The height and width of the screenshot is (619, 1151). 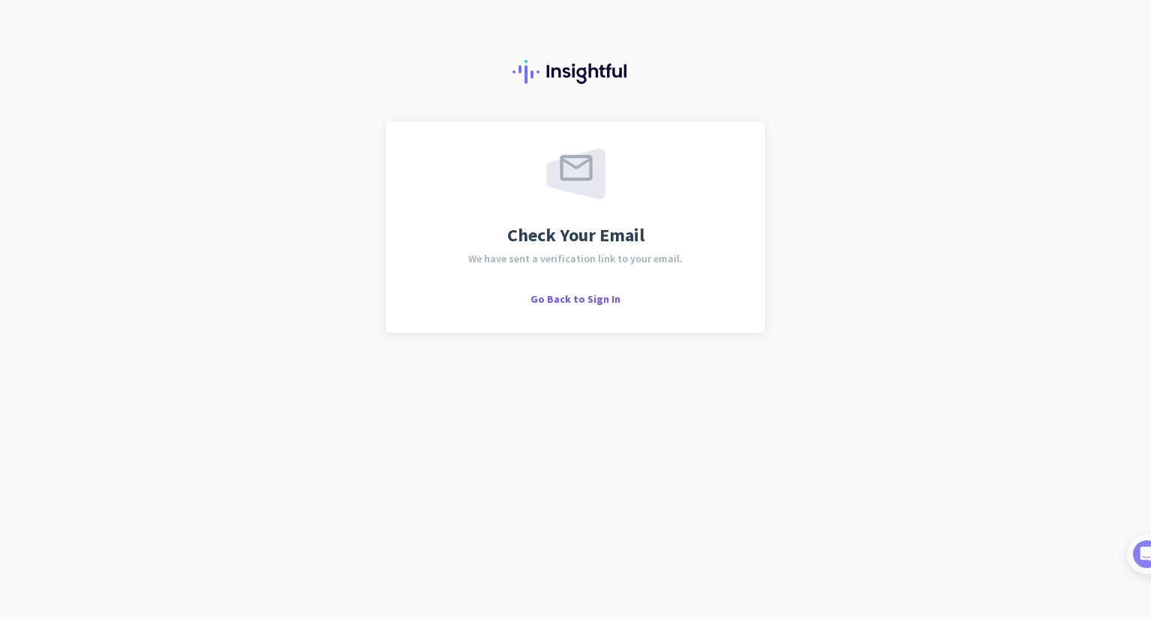 What do you see at coordinates (575, 72) in the screenshot?
I see `img: Insightful` at bounding box center [575, 72].